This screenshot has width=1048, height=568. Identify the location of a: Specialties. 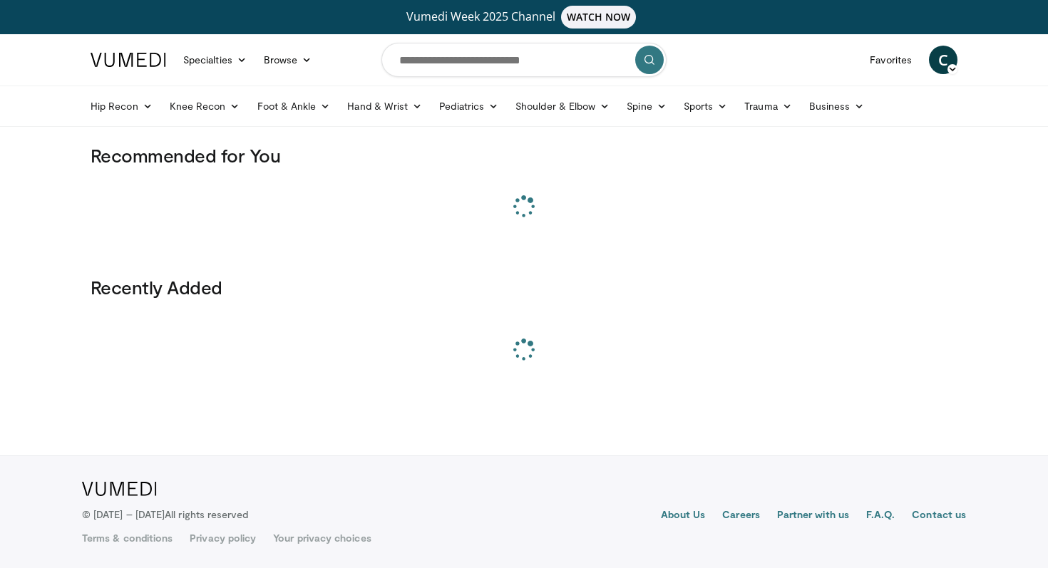
(215, 60).